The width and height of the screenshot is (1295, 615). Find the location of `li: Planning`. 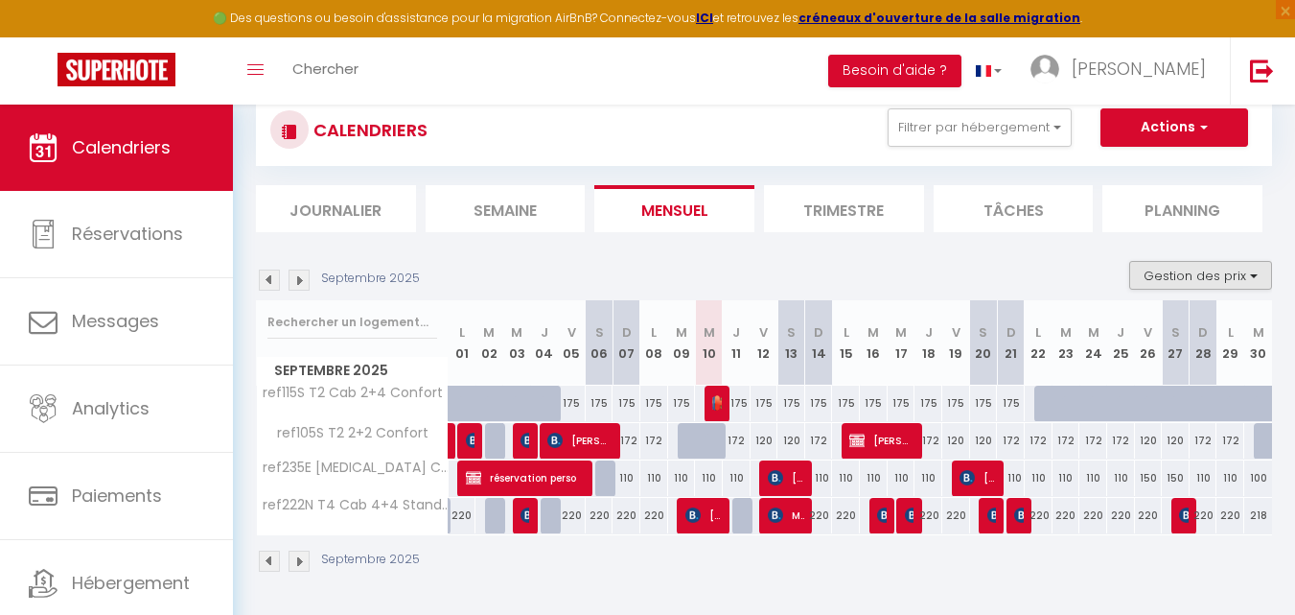

li: Planning is located at coordinates (1182, 208).